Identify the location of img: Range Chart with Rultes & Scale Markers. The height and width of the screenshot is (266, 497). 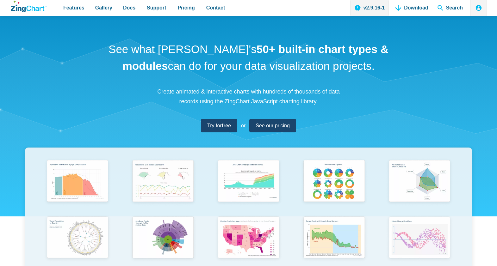
(334, 238).